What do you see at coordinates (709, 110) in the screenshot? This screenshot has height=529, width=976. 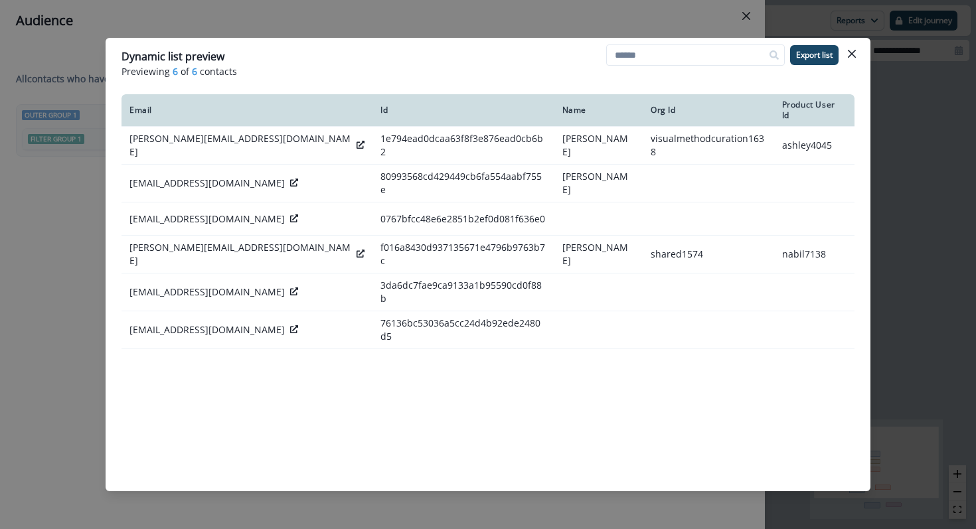 I see `div: Org Id` at bounding box center [709, 110].